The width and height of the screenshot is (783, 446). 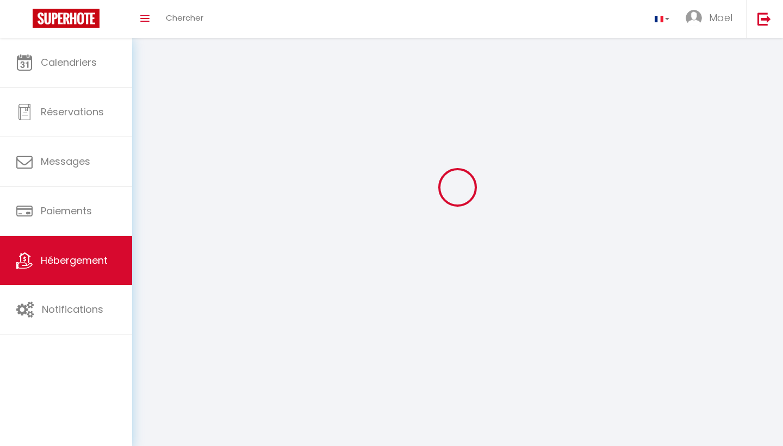 What do you see at coordinates (74, 260) in the screenshot?
I see `span: Hébergement` at bounding box center [74, 260].